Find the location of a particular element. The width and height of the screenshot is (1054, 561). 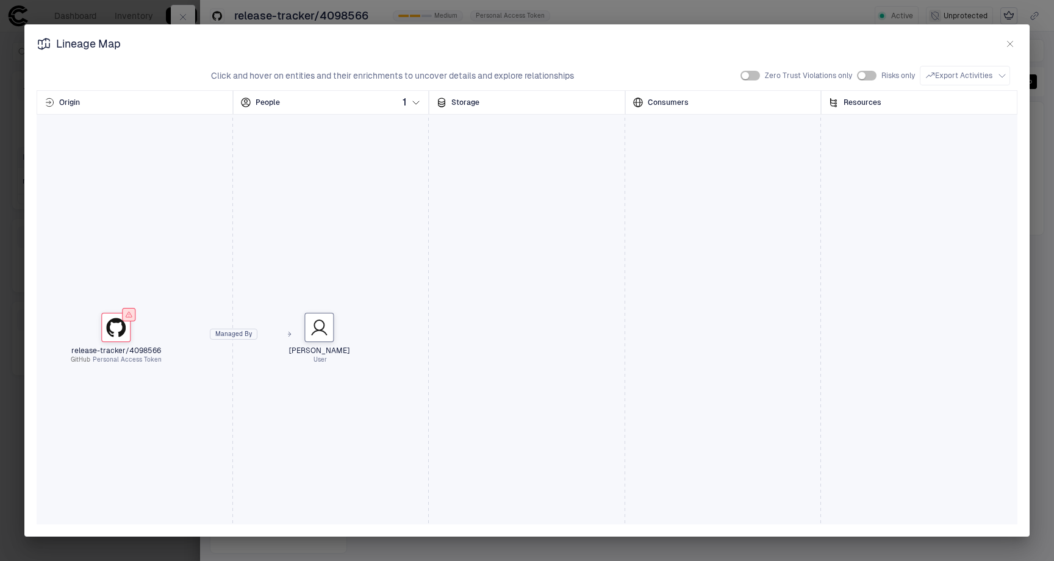

span: Risks only is located at coordinates (898, 76).